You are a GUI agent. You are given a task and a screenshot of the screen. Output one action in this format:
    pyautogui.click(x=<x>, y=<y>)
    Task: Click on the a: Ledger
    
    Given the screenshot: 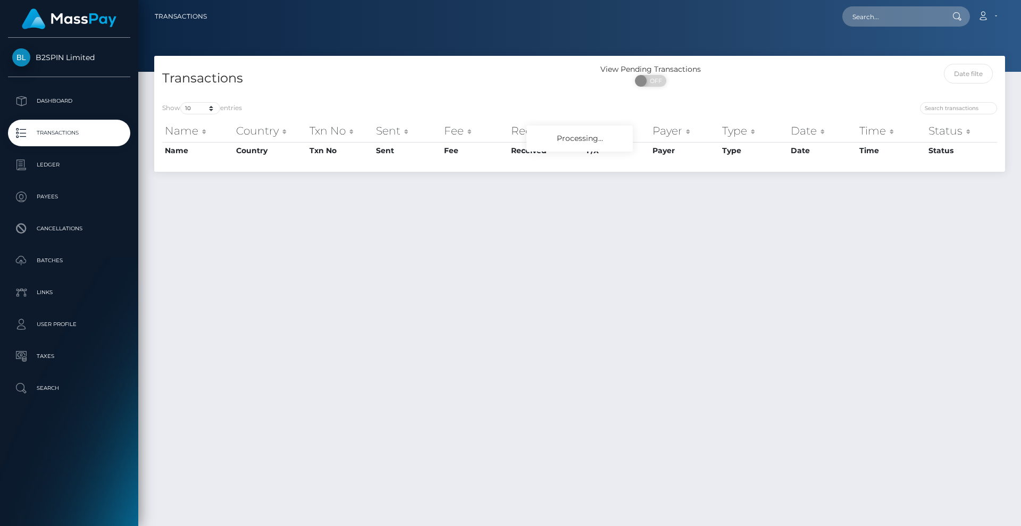 What is the action you would take?
    pyautogui.click(x=69, y=165)
    